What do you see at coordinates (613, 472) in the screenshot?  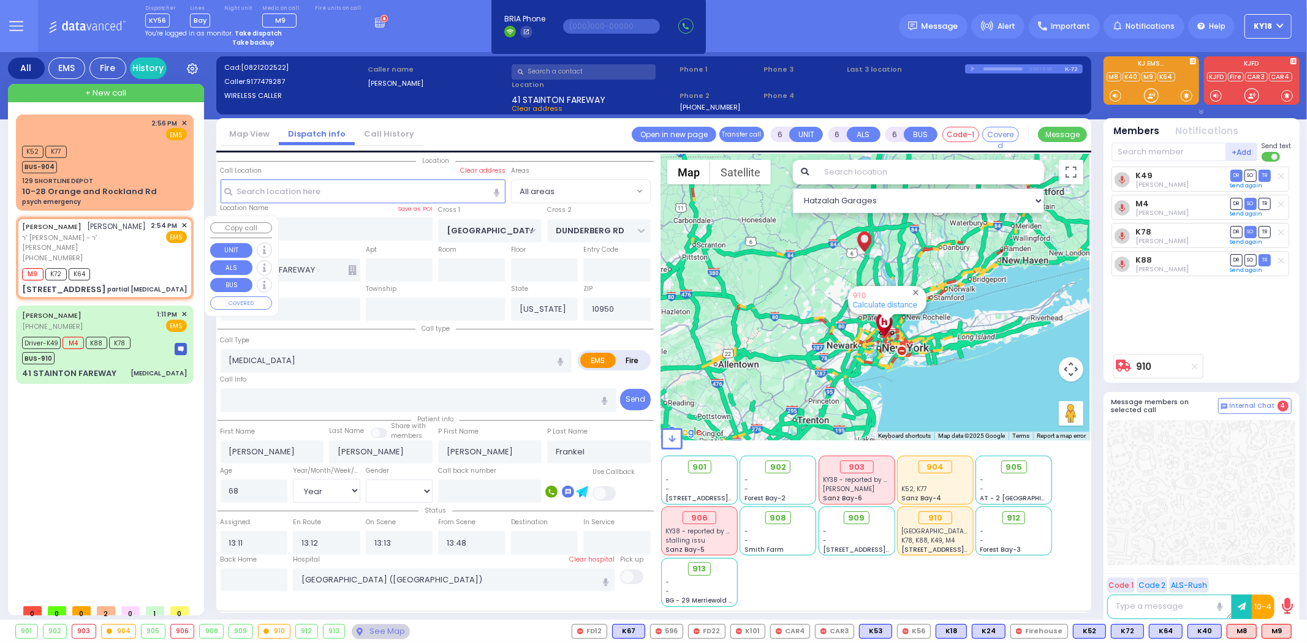 I see `label: Use Callback` at bounding box center [613, 472].